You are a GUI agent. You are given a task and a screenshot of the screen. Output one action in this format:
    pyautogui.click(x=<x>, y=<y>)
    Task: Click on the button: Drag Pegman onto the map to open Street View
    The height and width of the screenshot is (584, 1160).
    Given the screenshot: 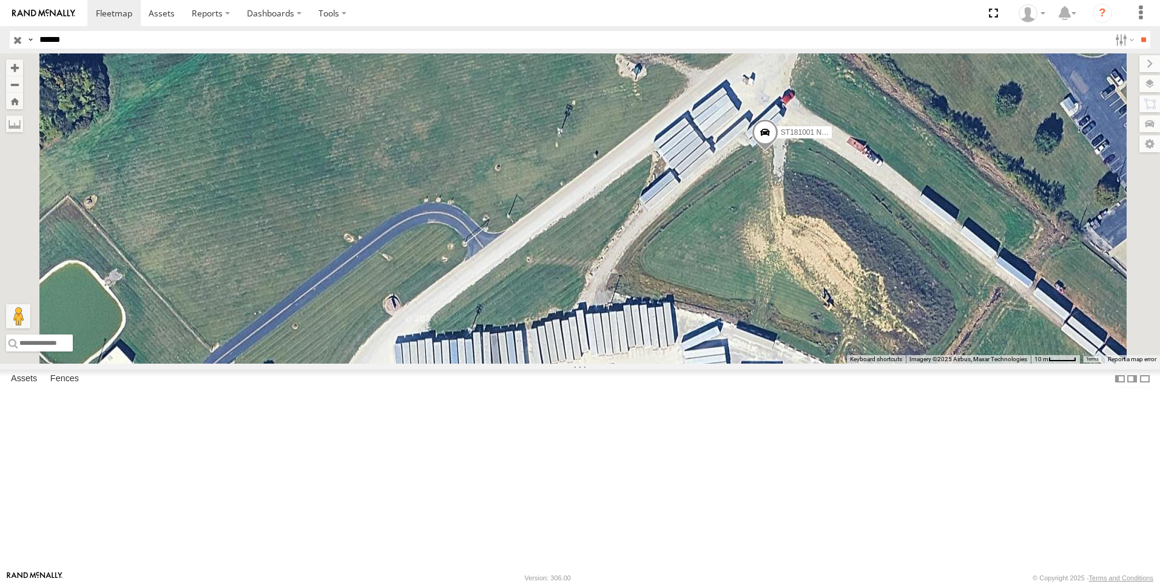 What is the action you would take?
    pyautogui.click(x=18, y=316)
    